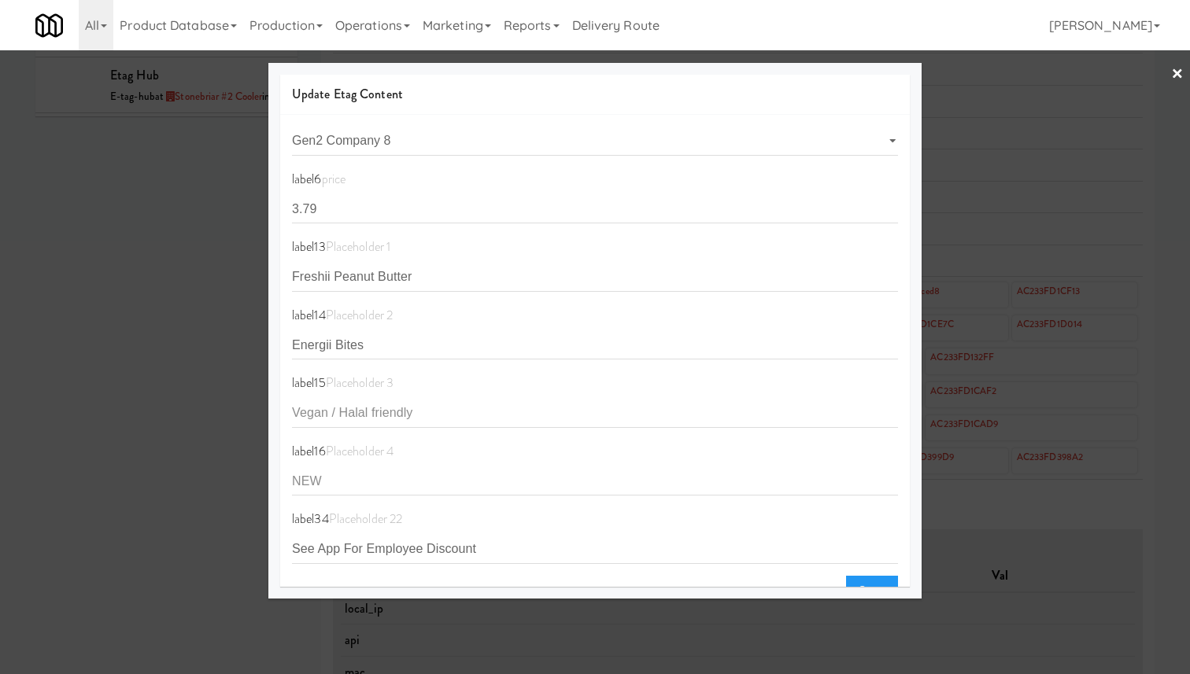 Image resolution: width=1190 pixels, height=674 pixels. What do you see at coordinates (595, 549) in the screenshot?
I see `input: See App For Employee Discount` at bounding box center [595, 549].